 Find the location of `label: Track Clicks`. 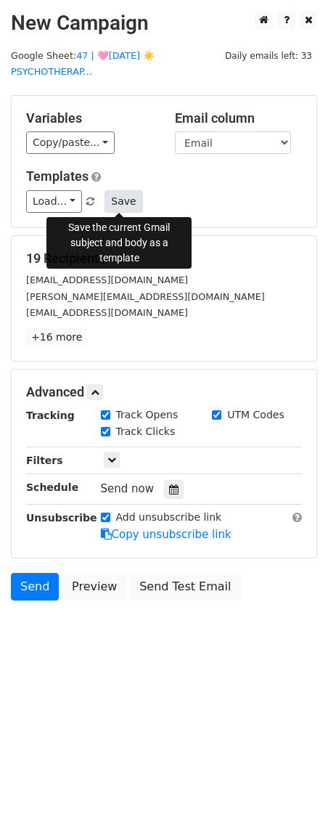

label: Track Clicks is located at coordinates (146, 431).